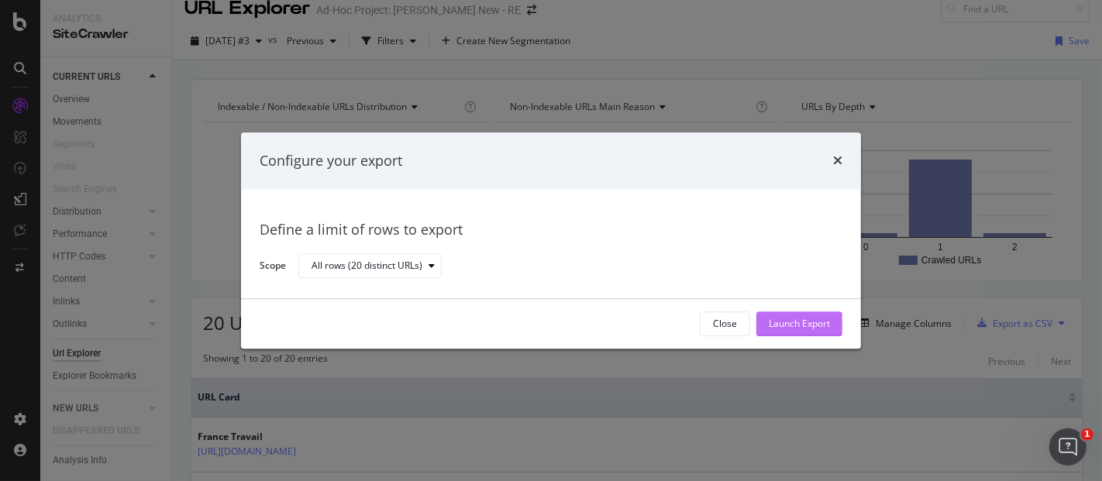 Image resolution: width=1102 pixels, height=481 pixels. Describe the element at coordinates (838, 161) in the screenshot. I see `div: times` at that location.